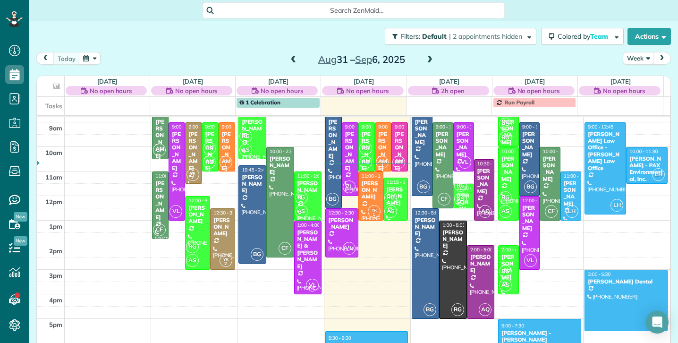 This screenshot has width=678, height=343. I want to click on span: 9:00 - 12:30, so click(448, 126).